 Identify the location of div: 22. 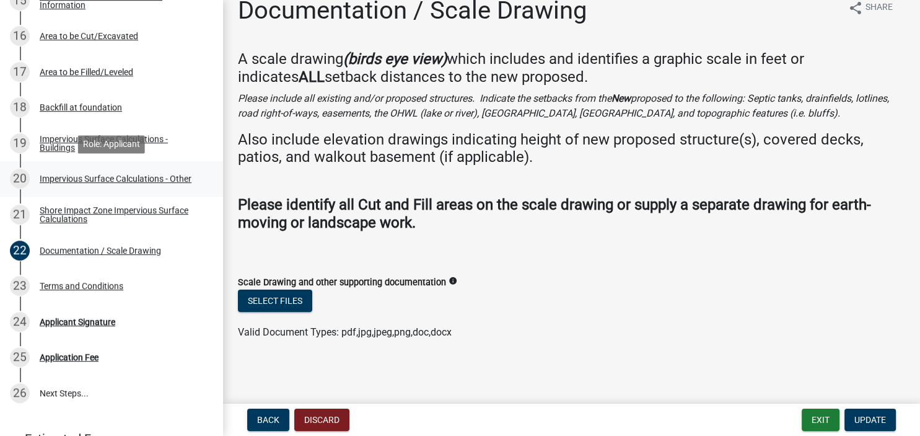
(20, 250).